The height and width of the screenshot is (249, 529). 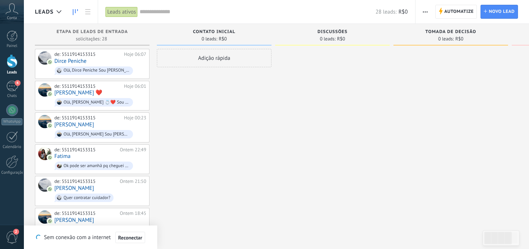 I want to click on div: Ok pode ser amanhã pq cheguei agora dê um plantão, so click(x=97, y=166).